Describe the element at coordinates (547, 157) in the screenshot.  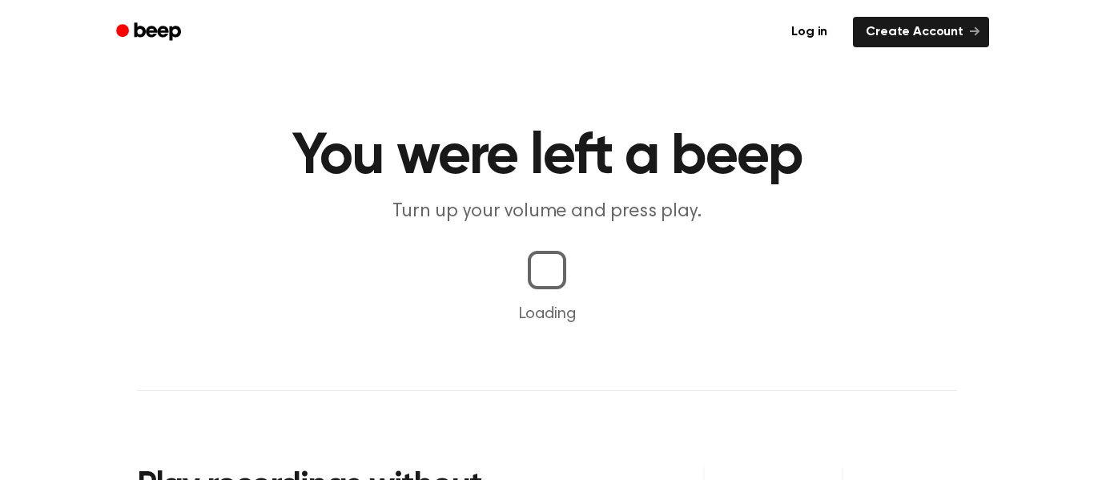
I see `h1: You were left a beep` at that location.